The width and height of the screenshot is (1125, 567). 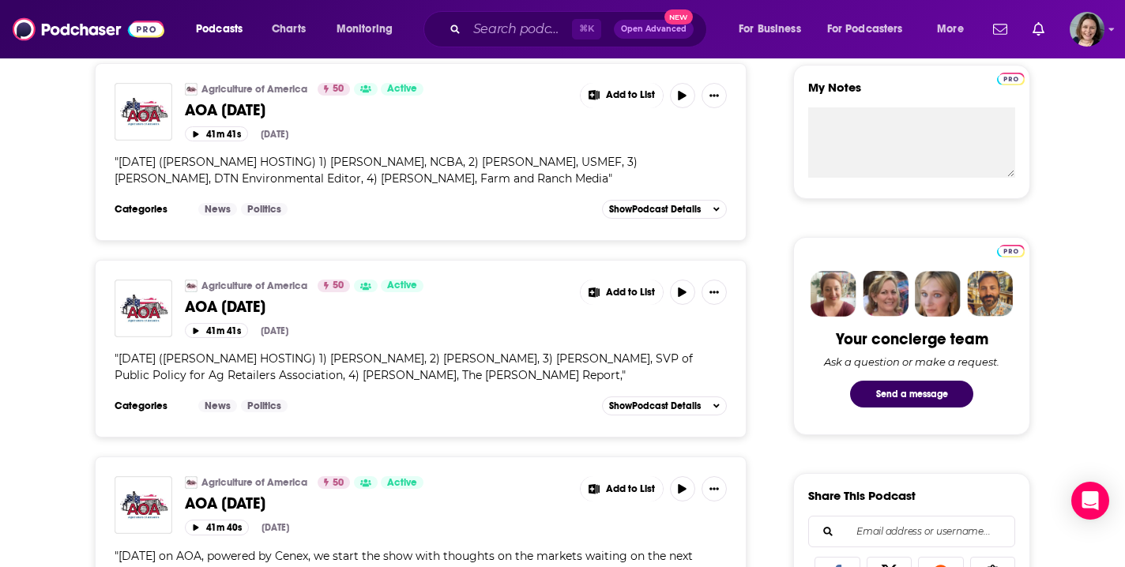 What do you see at coordinates (143, 505) in the screenshot?
I see `a: AOA Friday 9-19-2025` at bounding box center [143, 505].